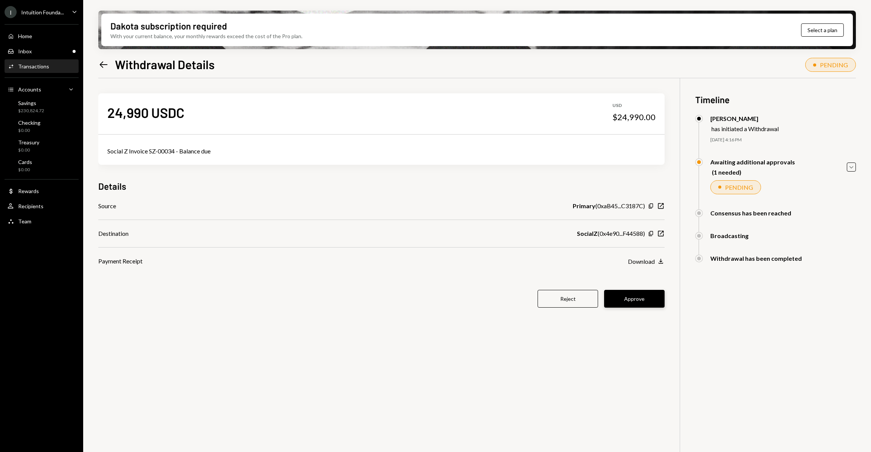  I want to click on div: Social Z Invoice SZ-00034 - Balance due, so click(381, 151).